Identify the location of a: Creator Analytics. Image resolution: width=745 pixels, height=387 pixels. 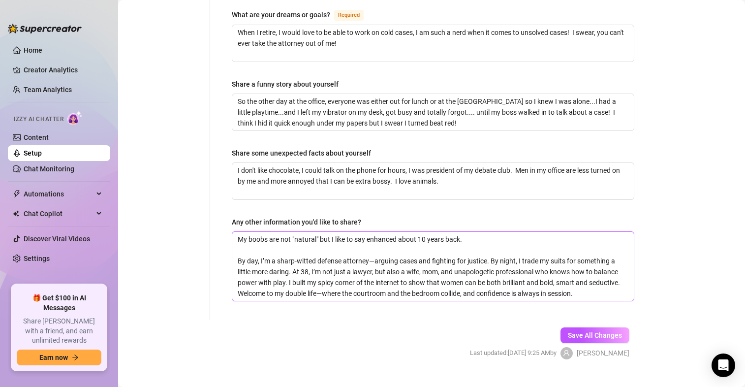
(63, 70).